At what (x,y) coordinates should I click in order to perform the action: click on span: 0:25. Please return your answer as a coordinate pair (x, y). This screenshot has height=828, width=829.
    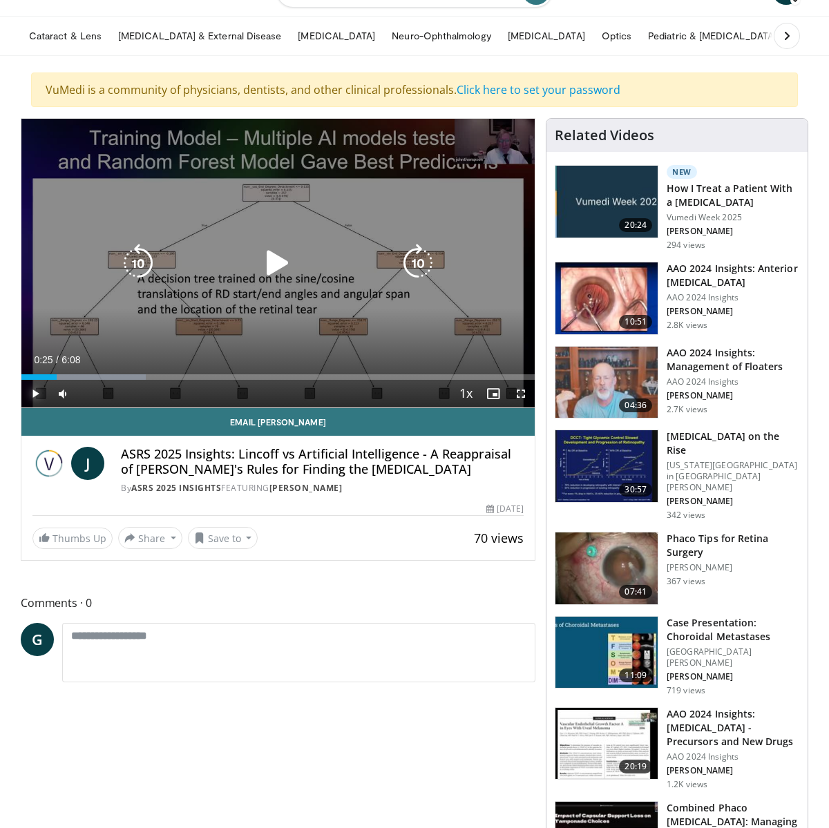
    Looking at the image, I should click on (43, 360).